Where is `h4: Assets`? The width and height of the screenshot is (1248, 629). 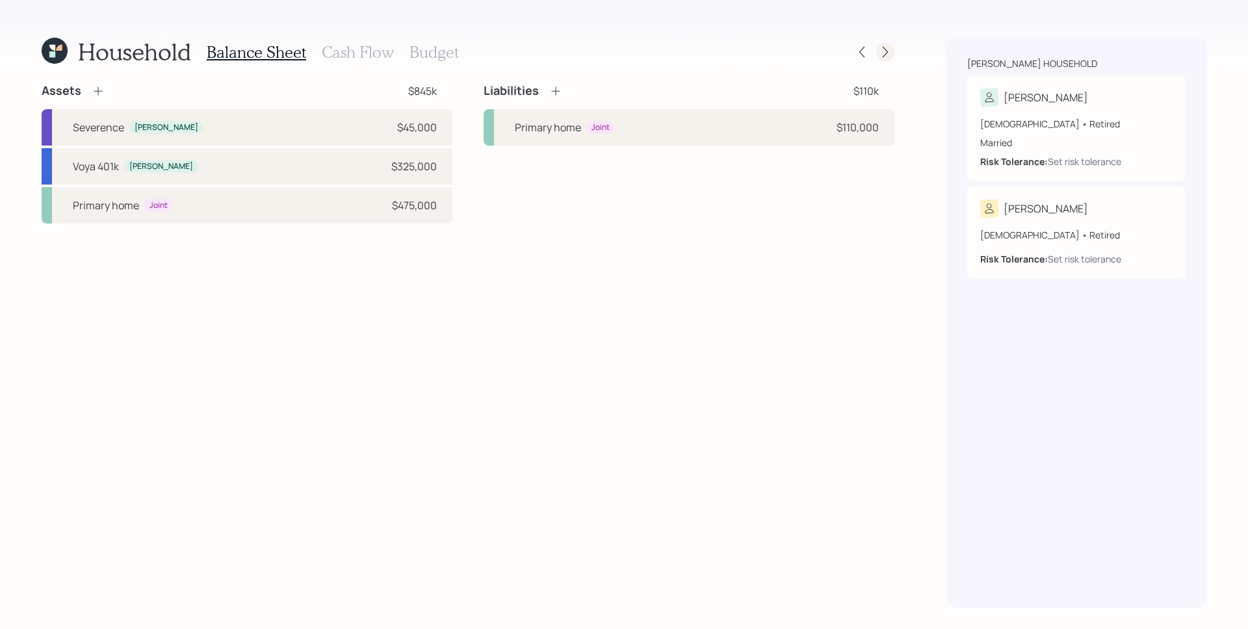 h4: Assets is located at coordinates (61, 91).